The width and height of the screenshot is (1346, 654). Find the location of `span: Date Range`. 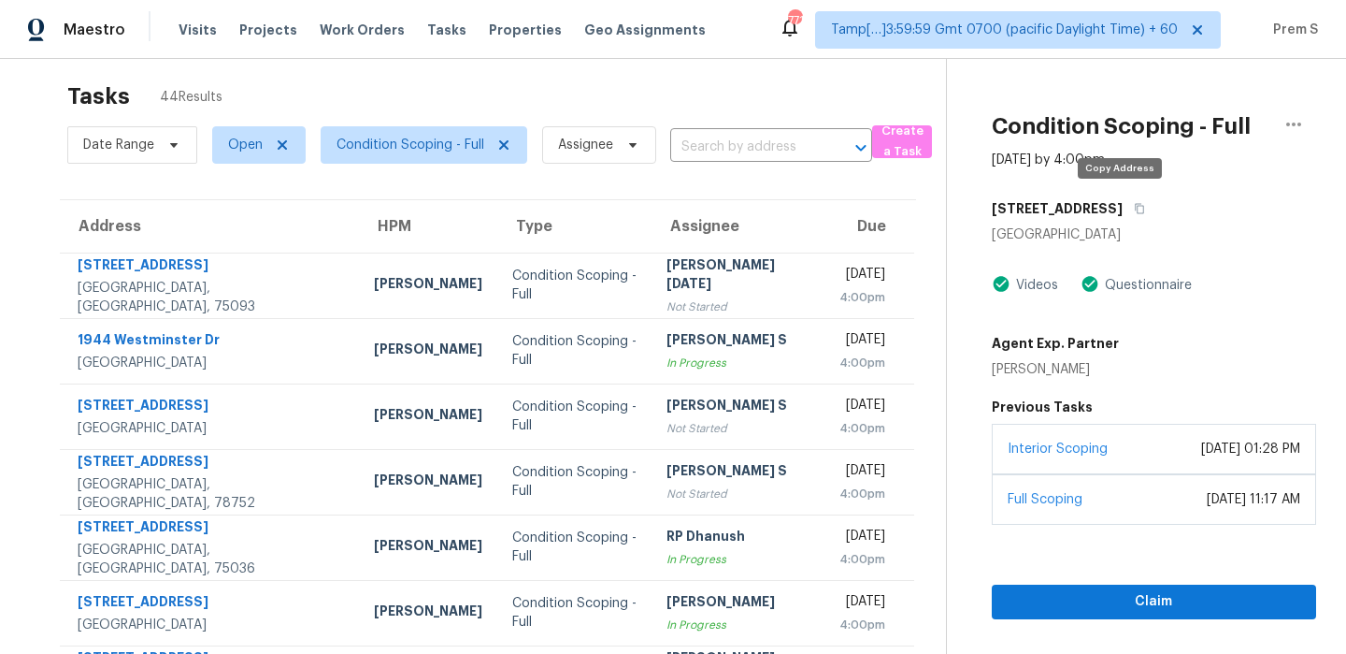

span: Date Range is located at coordinates (119, 145).